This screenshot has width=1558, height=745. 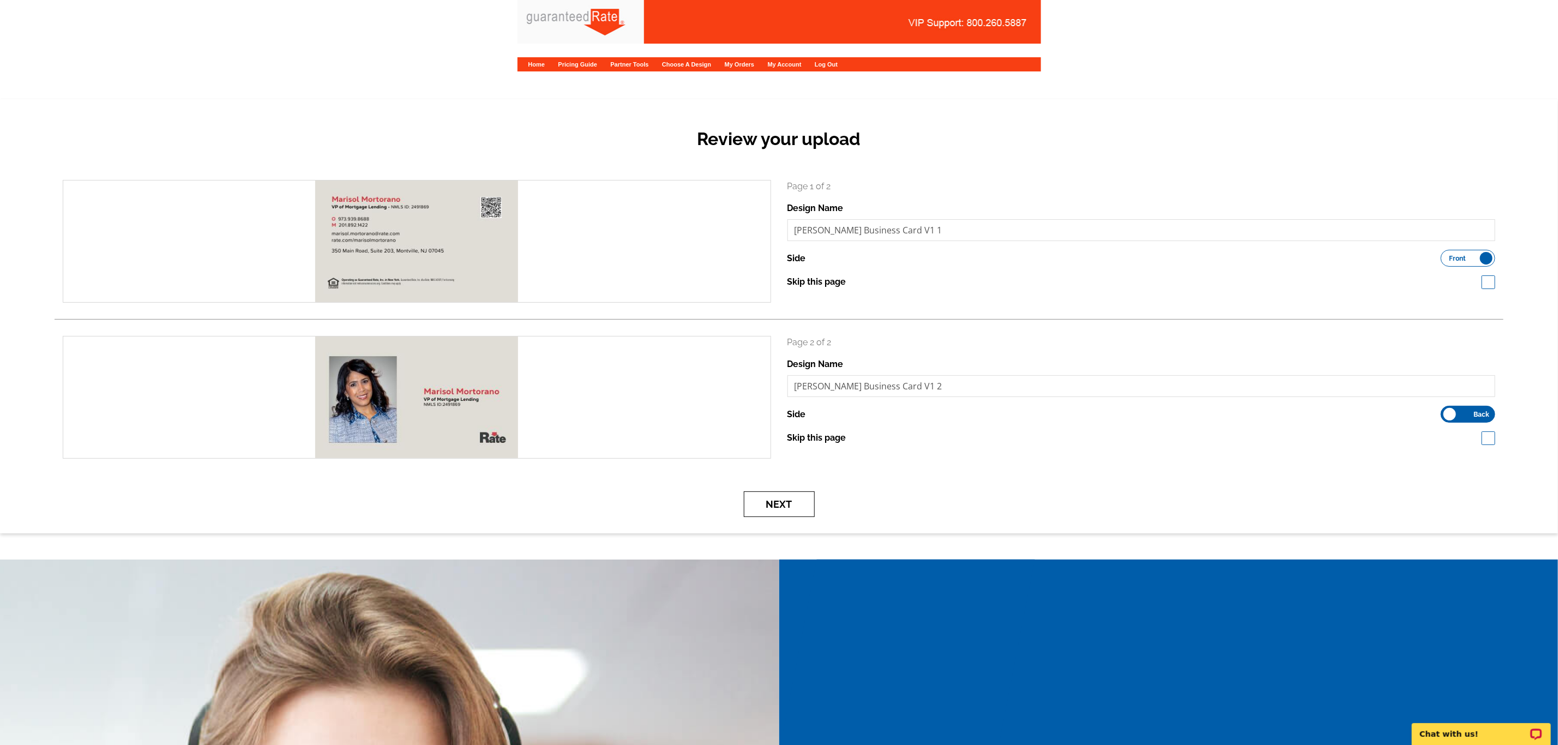 I want to click on p: Page 1 of 2, so click(x=1141, y=186).